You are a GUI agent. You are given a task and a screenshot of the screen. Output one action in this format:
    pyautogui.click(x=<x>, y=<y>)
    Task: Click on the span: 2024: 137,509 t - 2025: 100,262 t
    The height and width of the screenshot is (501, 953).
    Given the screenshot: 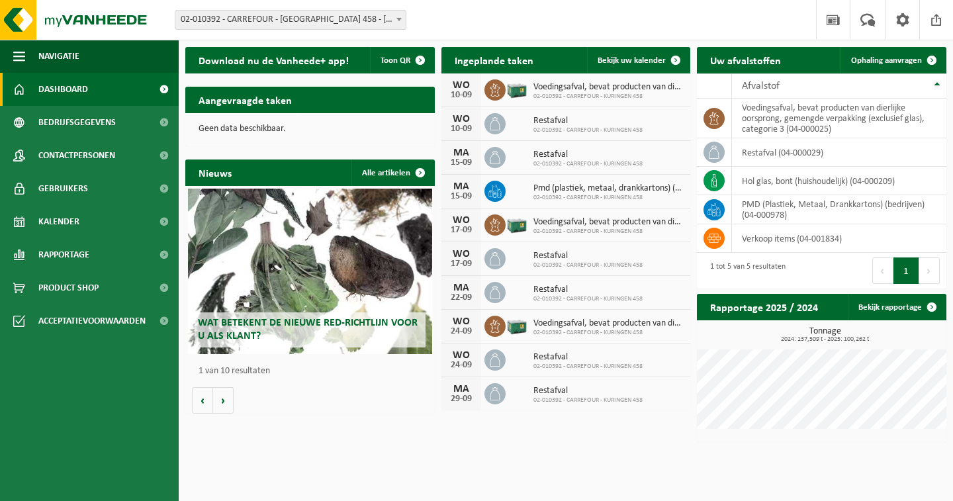 What is the action you would take?
    pyautogui.click(x=824, y=339)
    